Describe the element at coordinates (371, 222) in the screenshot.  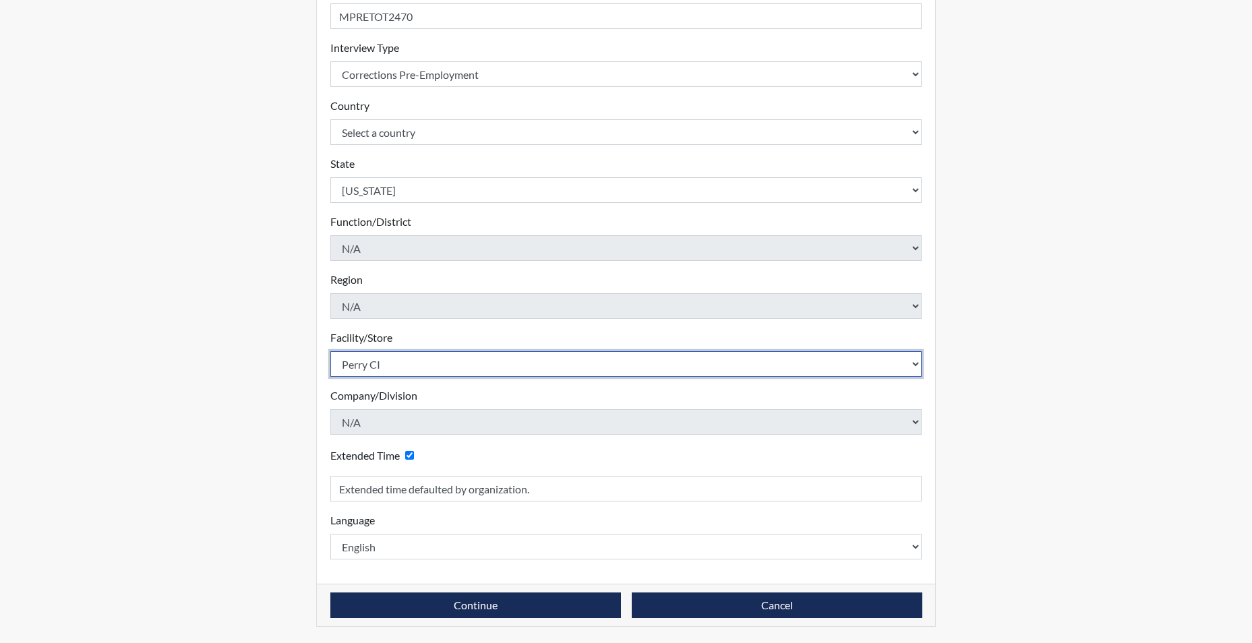
I see `label: Function/District` at that location.